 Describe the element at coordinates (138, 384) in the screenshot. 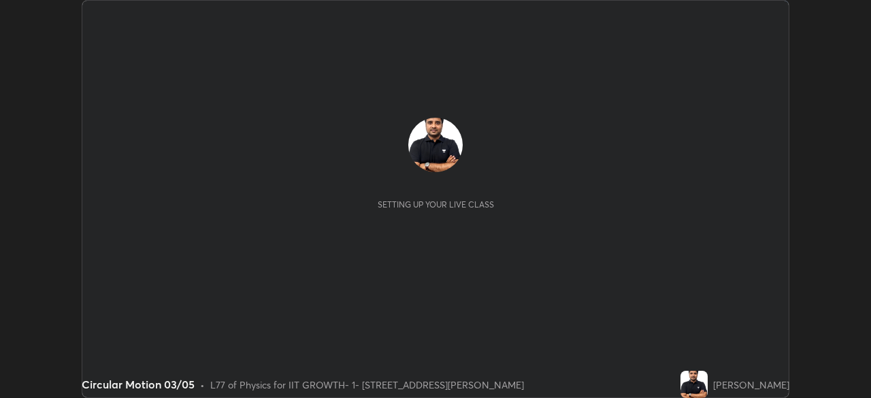

I see `div: Circular Motion 03/05` at that location.